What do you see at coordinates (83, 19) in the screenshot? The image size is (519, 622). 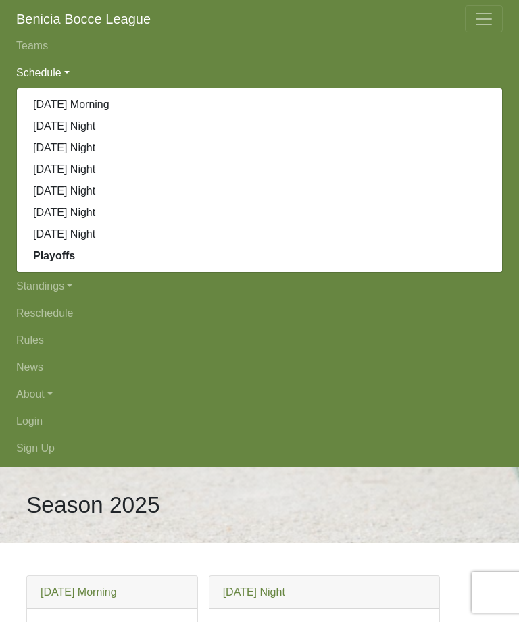 I see `a: Benicia Bocce League` at bounding box center [83, 19].